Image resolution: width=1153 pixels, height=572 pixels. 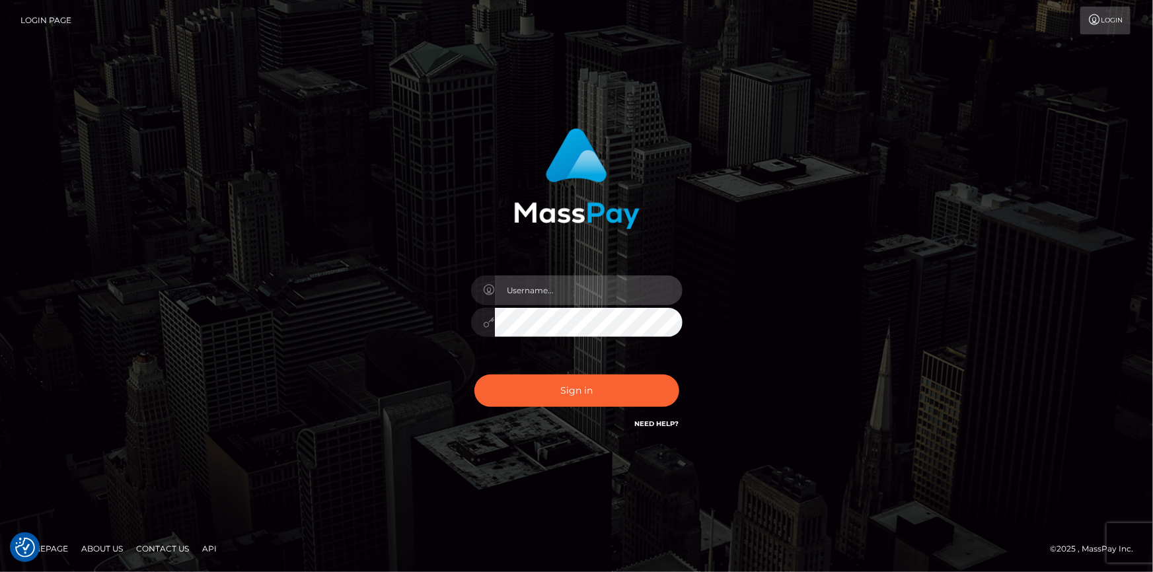 What do you see at coordinates (25, 548) in the screenshot?
I see `button: Consent Preferences` at bounding box center [25, 548].